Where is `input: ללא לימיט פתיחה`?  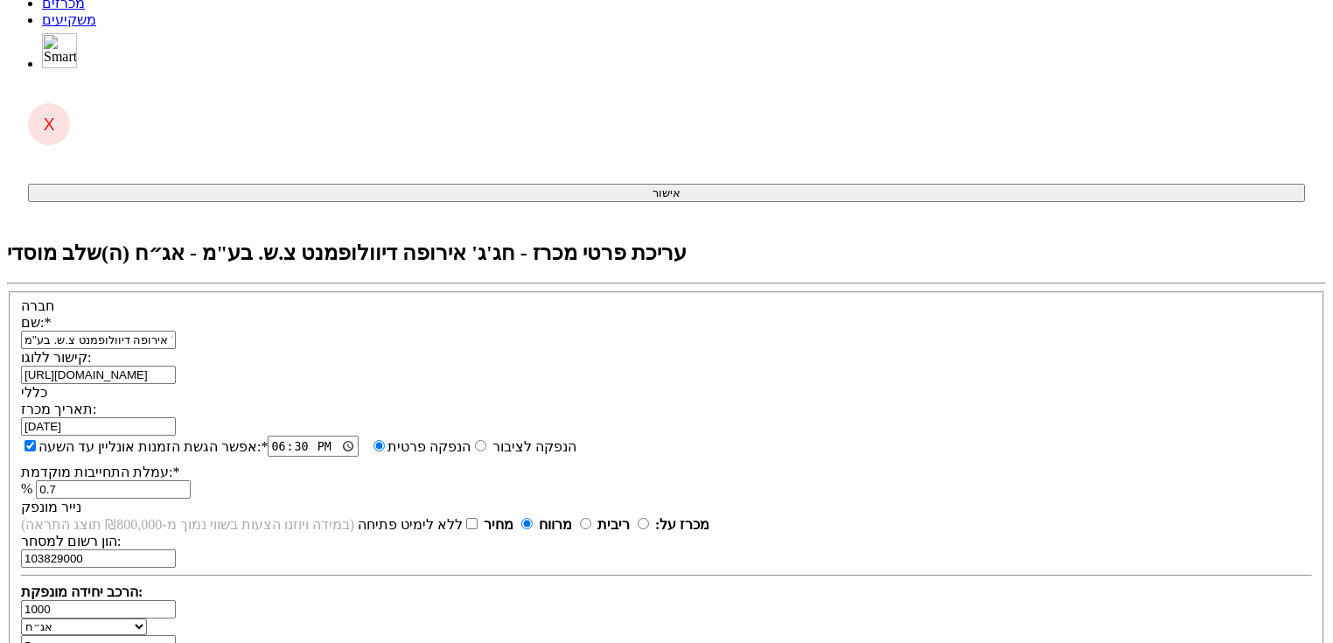
input: ללא לימיט פתיחה is located at coordinates (472, 523).